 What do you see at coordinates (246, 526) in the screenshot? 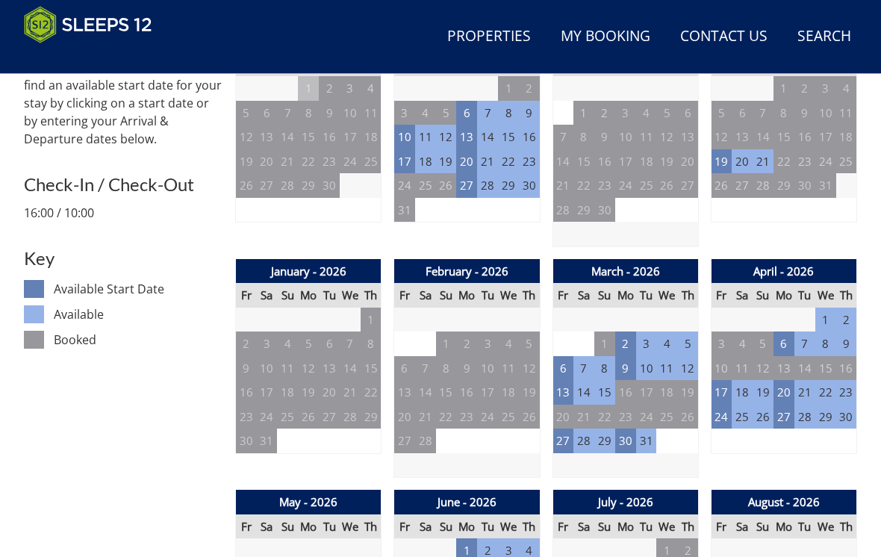
I see `th: Fr` at bounding box center [246, 526].